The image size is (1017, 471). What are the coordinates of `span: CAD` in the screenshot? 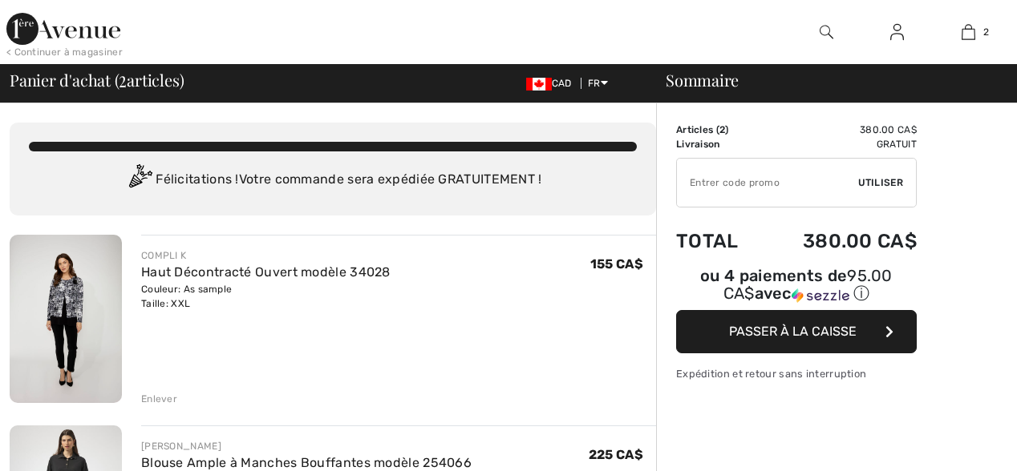 It's located at (552, 83).